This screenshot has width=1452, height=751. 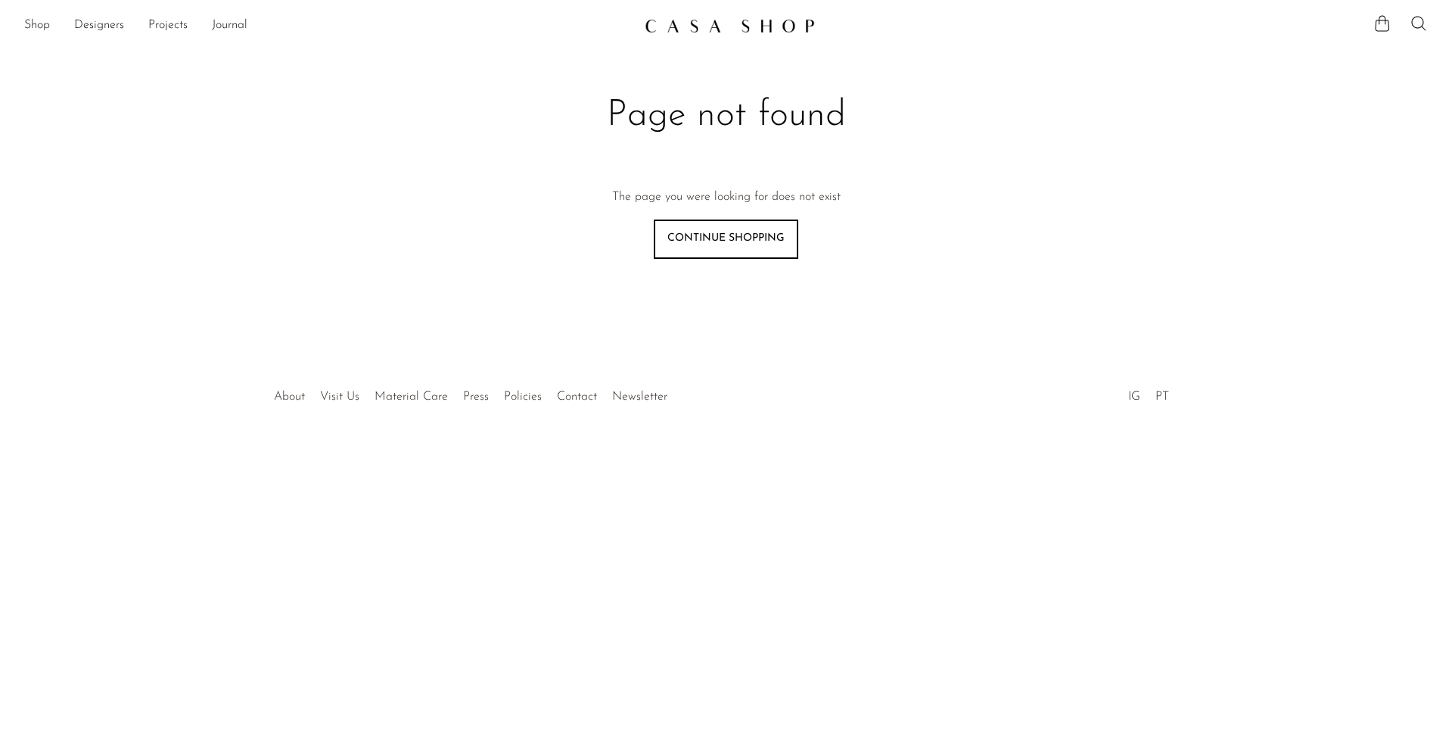 What do you see at coordinates (289, 396) in the screenshot?
I see `a: About` at bounding box center [289, 396].